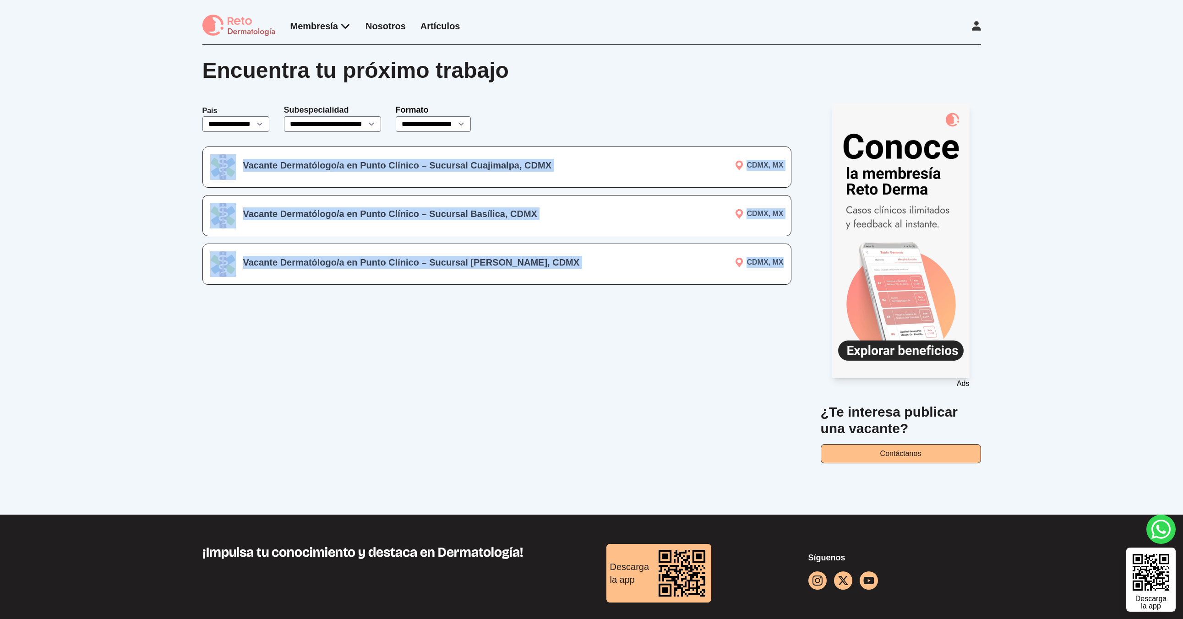  Describe the element at coordinates (433, 110) in the screenshot. I see `p: Formato` at that location.